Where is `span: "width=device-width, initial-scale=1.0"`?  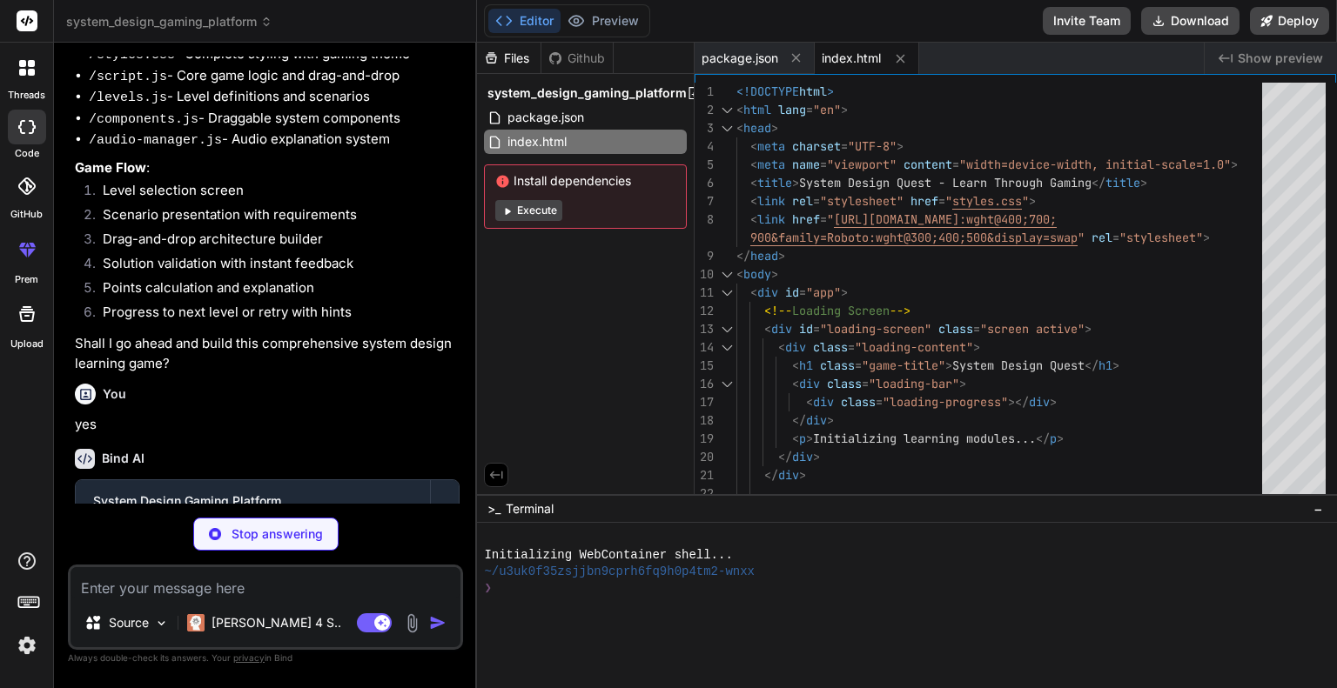 span: "width=device-width, initial-scale=1.0" is located at coordinates (1095, 164).